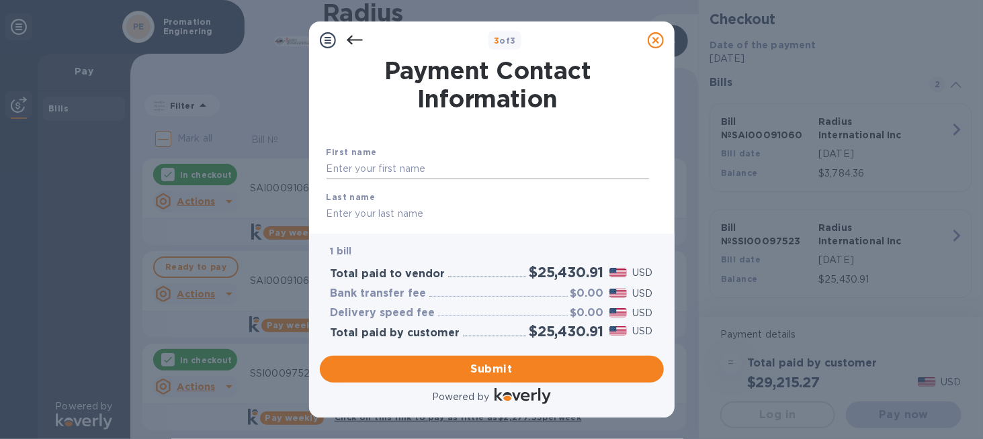 The width and height of the screenshot is (983, 439). I want to click on b: Last name, so click(351, 197).